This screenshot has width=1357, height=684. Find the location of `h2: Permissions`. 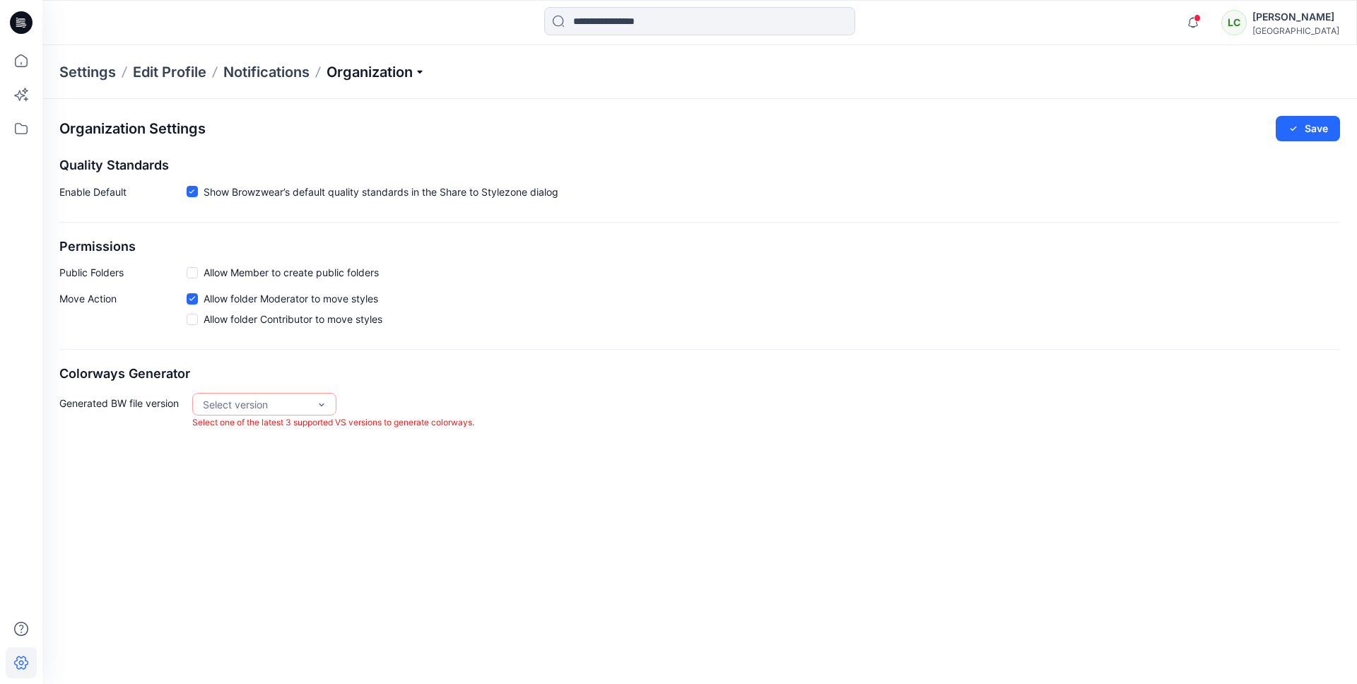

h2: Permissions is located at coordinates (700, 247).